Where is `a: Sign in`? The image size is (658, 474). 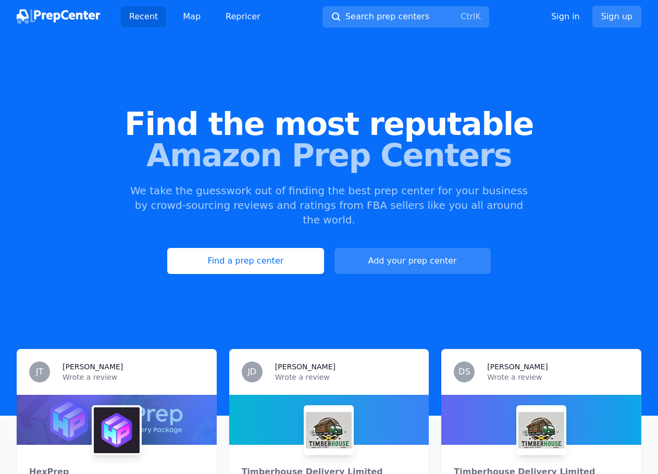 a: Sign in is located at coordinates (565, 17).